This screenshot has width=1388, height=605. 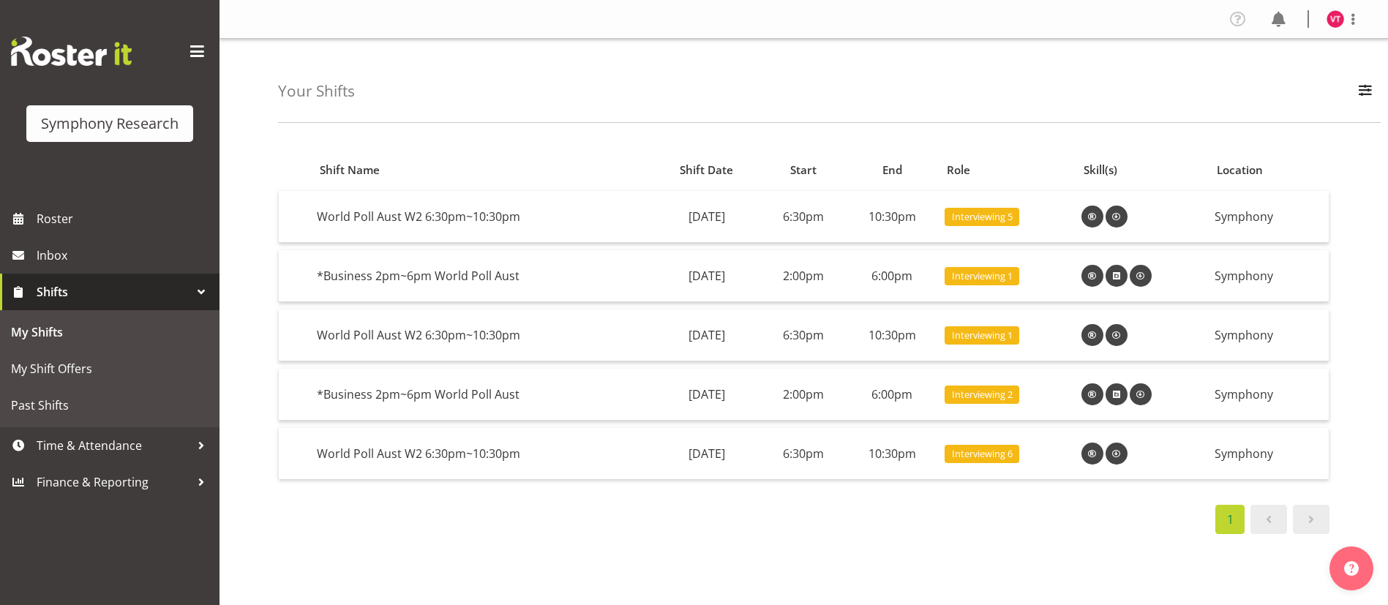 What do you see at coordinates (892, 170) in the screenshot?
I see `span: End` at bounding box center [892, 170].